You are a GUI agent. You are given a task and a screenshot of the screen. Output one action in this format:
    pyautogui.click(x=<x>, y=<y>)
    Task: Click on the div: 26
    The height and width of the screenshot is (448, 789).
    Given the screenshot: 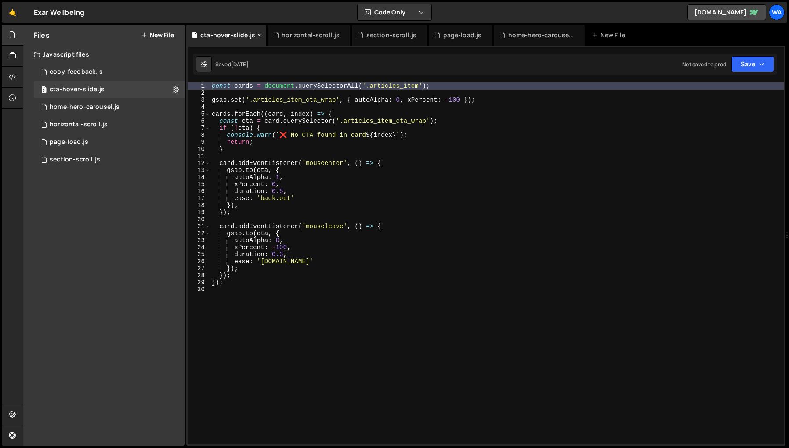 What is the action you would take?
    pyautogui.click(x=199, y=262)
    